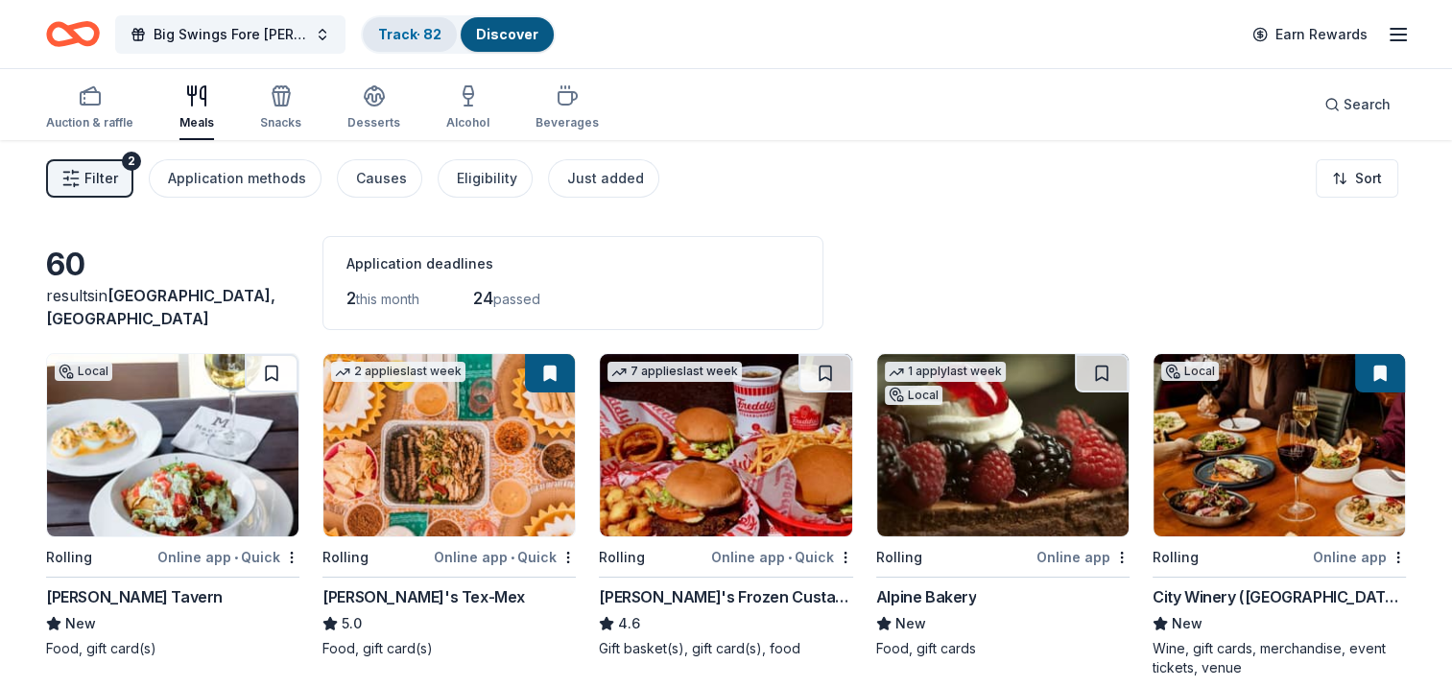 The height and width of the screenshot is (687, 1452). I want to click on button: Meals, so click(197, 108).